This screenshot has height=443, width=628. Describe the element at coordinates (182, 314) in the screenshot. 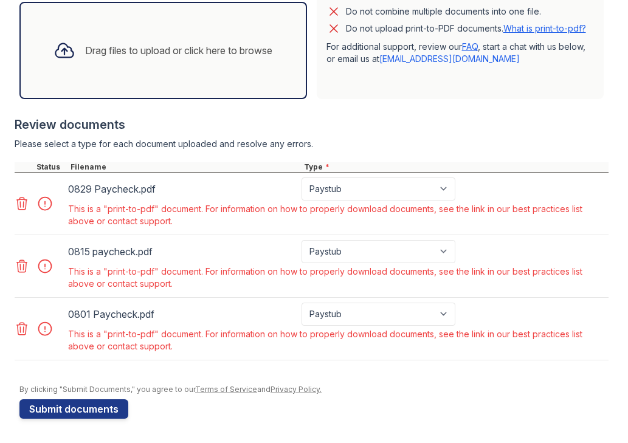

I see `div: 0801 Paycheck.pdf` at that location.